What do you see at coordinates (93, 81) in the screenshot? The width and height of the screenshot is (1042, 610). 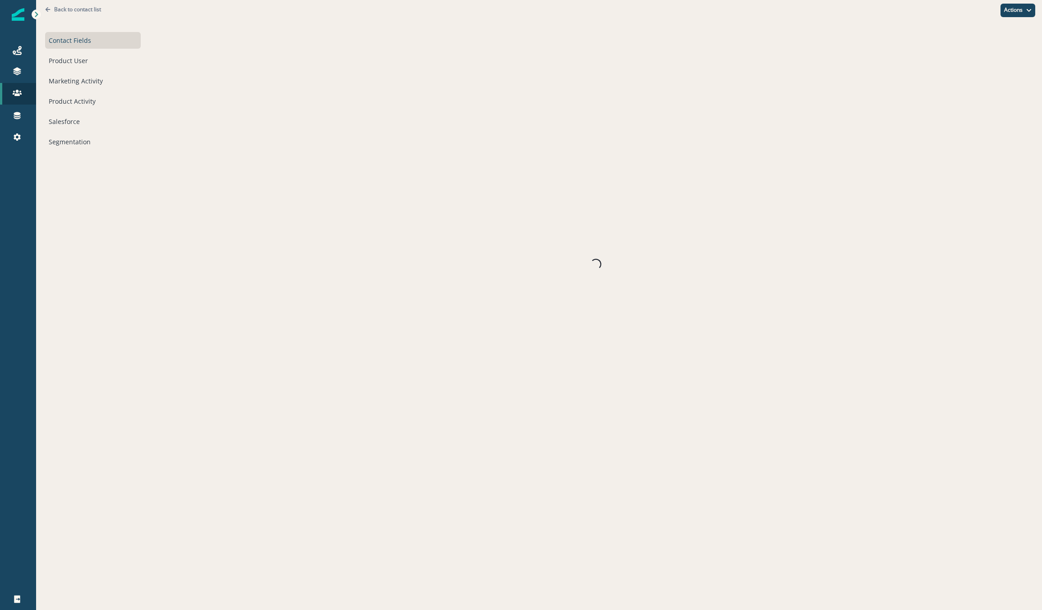 I see `div: Marketing Activity` at bounding box center [93, 81].